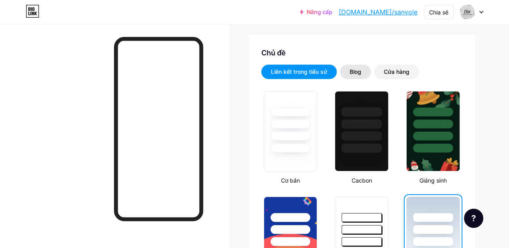 The image size is (509, 248). I want to click on font: Cơ bản, so click(291, 180).